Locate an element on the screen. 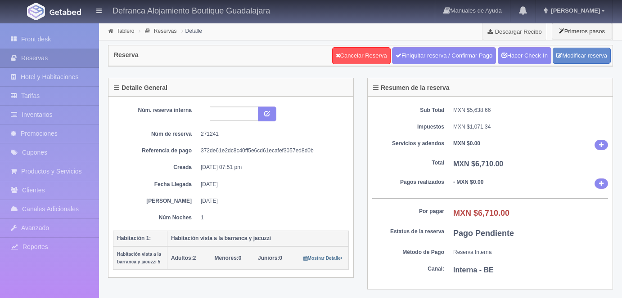  span: 2 is located at coordinates (183, 258).